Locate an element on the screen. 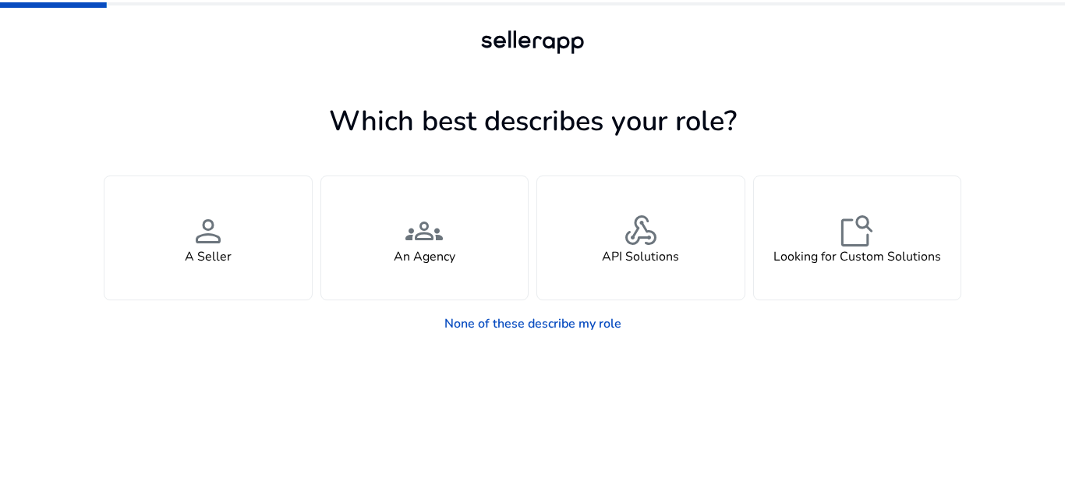 The height and width of the screenshot is (500, 1065). button: feature_searchLooking for Custom Solutions is located at coordinates (857, 238).